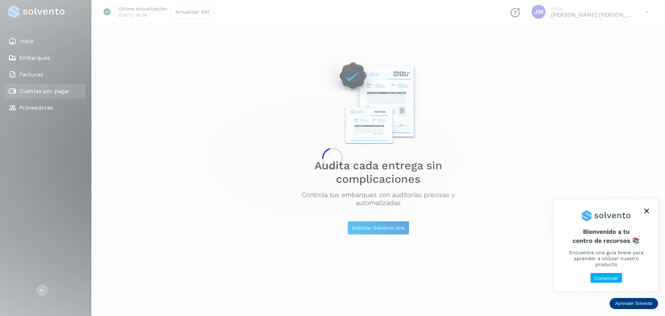 This screenshot has height=316, width=665. I want to click on p: Aprender Solvento, so click(634, 303).